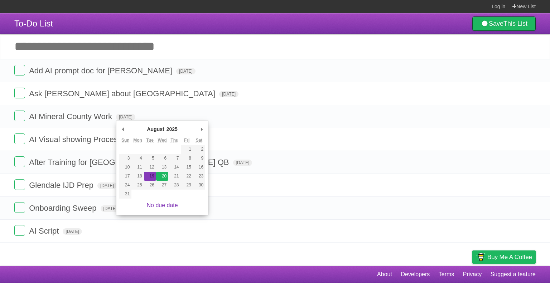  I want to click on button: 31, so click(125, 194).